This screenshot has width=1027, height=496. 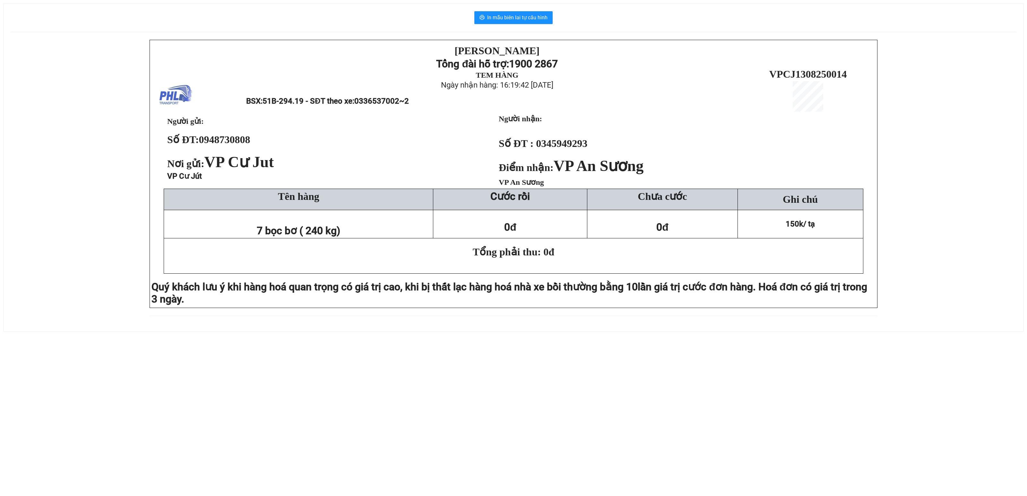 I want to click on strong: Số ĐT:, so click(x=209, y=140).